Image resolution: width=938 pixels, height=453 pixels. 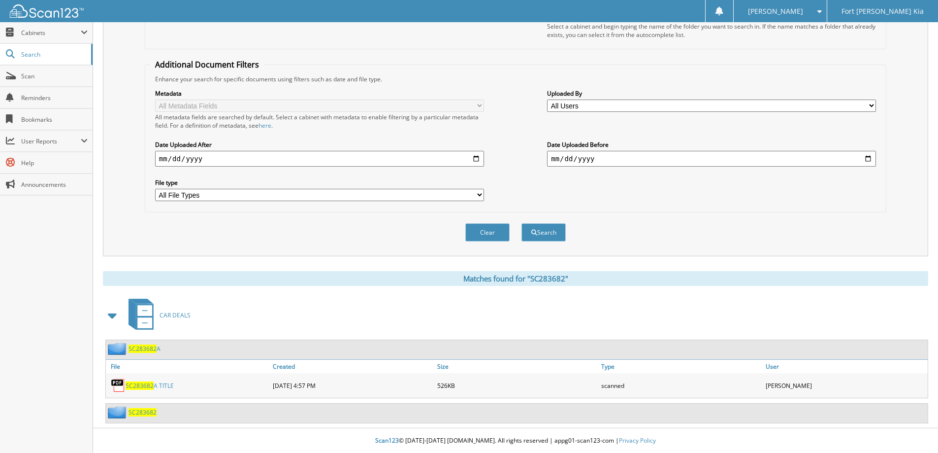 I want to click on span: Reminders, so click(x=54, y=98).